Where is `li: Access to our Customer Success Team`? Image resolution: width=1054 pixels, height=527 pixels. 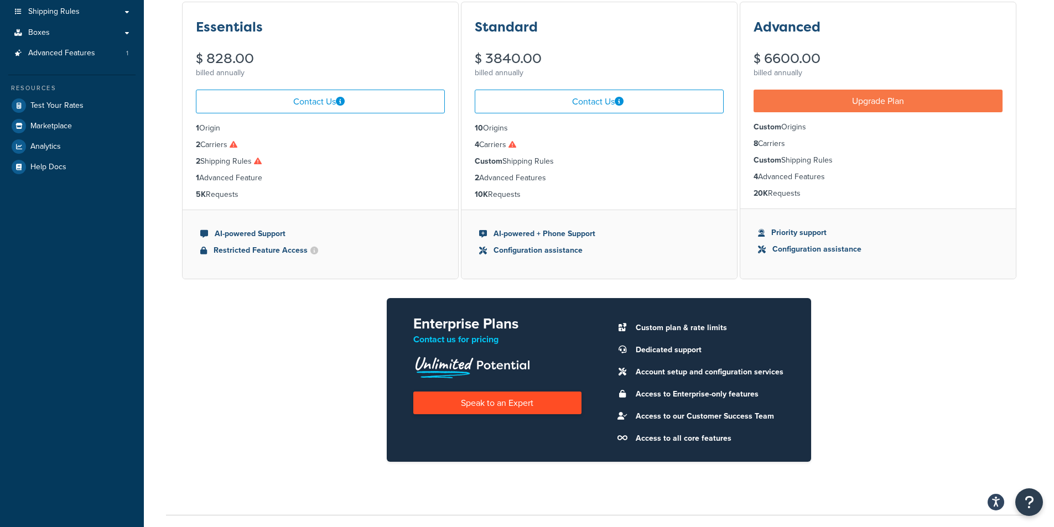
li: Access to our Customer Success Team is located at coordinates (707, 417).